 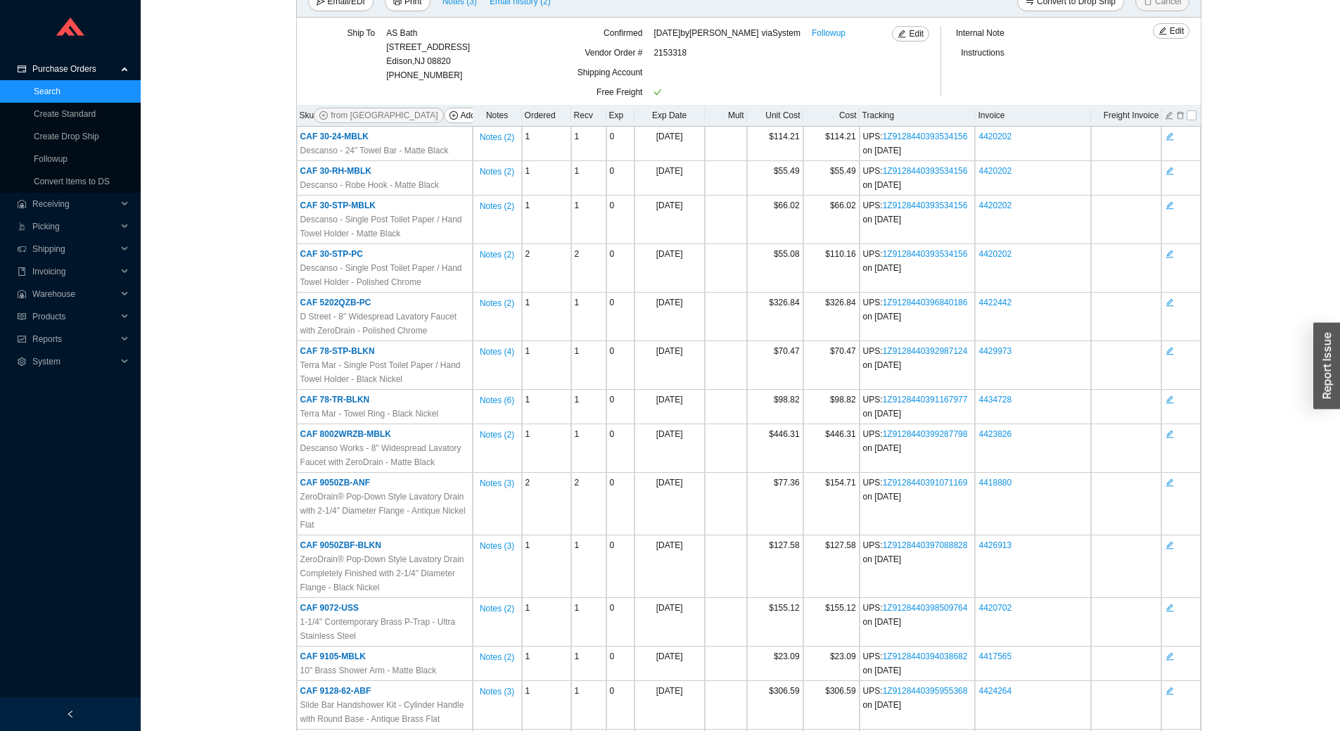 I want to click on span: Terra Mar - Single Post Toilet Paper / Hand Towel Holder - Black Nickel, so click(x=385, y=372).